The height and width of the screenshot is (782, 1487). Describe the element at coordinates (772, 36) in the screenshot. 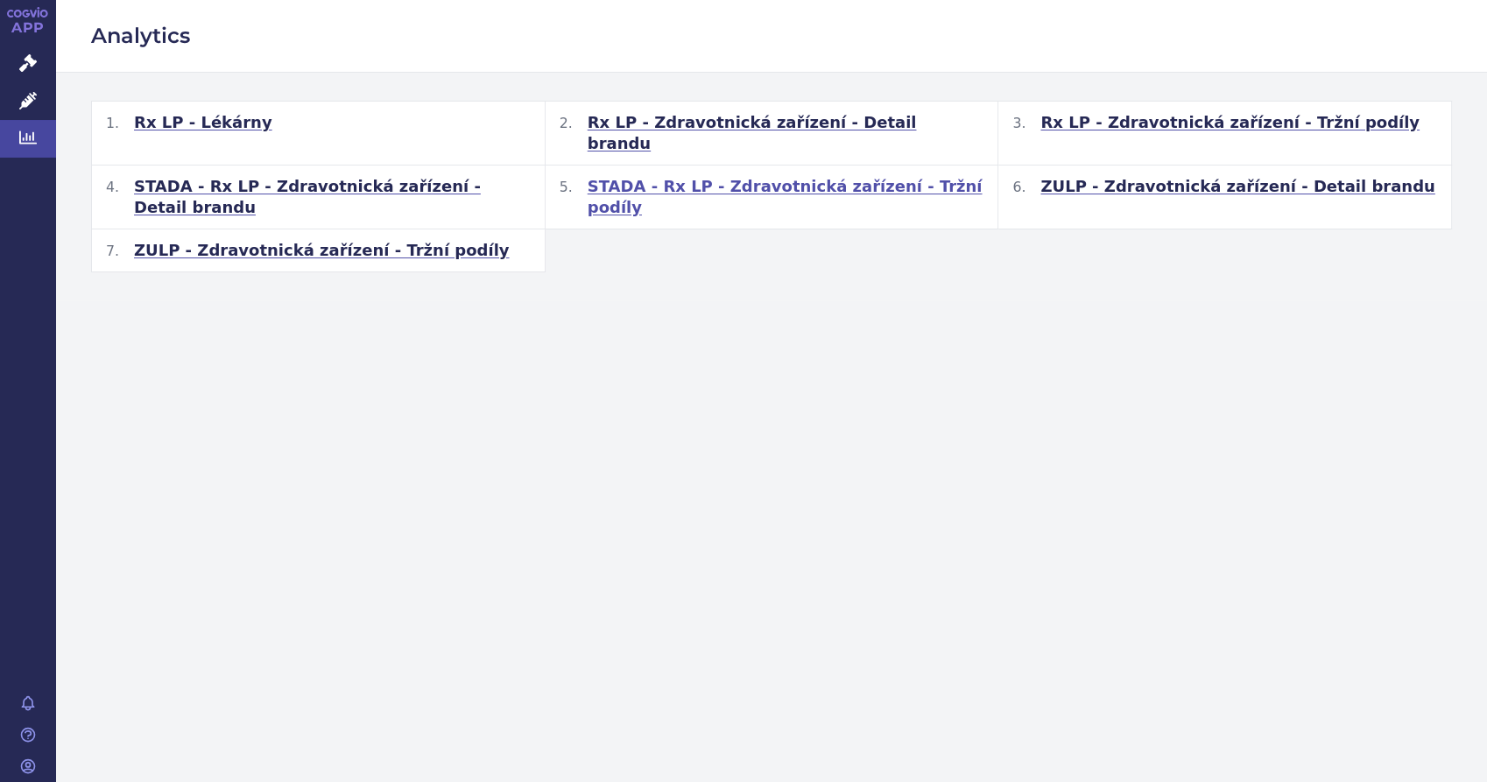

I see `h2: Analytics` at that location.